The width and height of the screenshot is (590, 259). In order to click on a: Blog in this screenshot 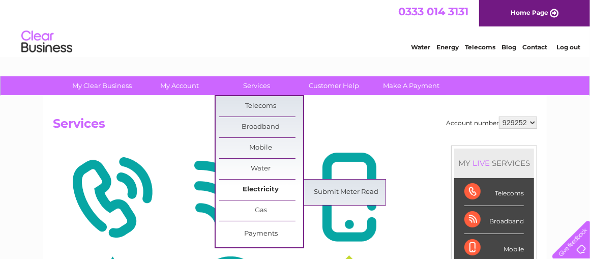, I will do `click(508, 47)`.